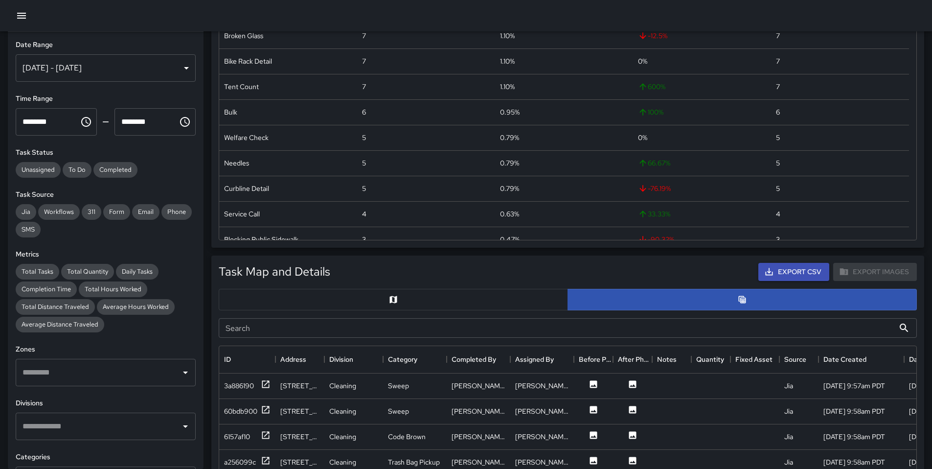 The image size is (932, 469). What do you see at coordinates (242, 214) in the screenshot?
I see `div: Service Call` at bounding box center [242, 214].